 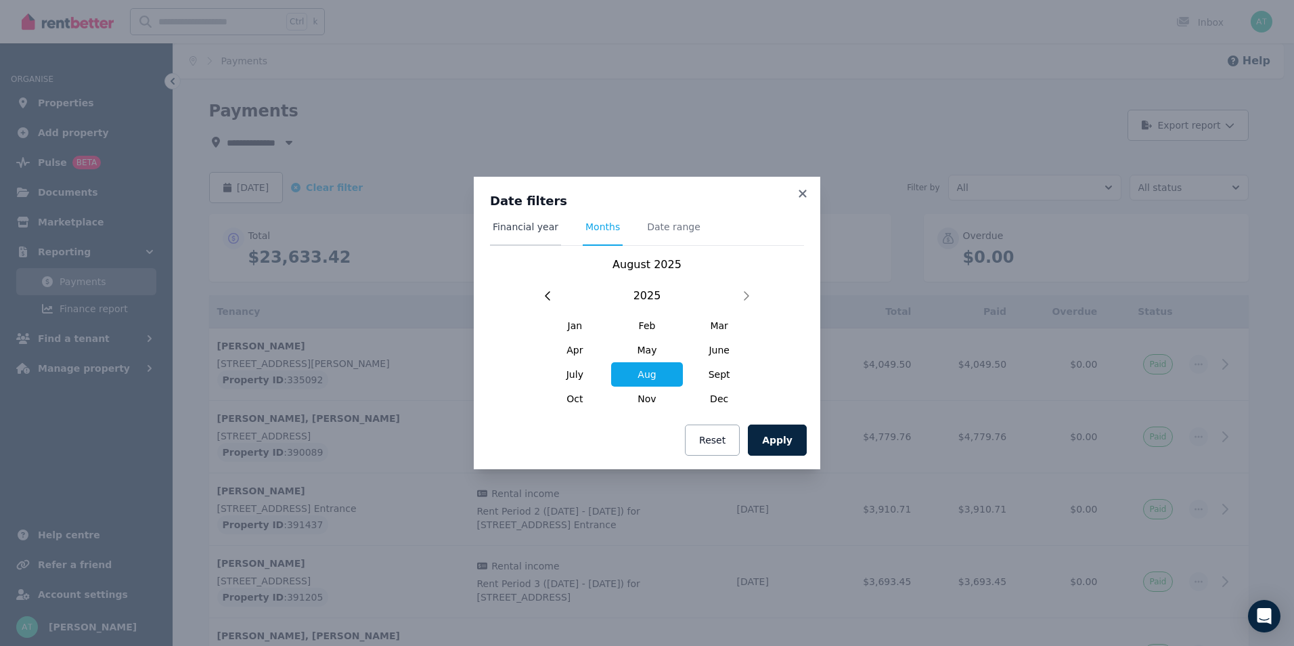 What do you see at coordinates (777, 440) in the screenshot?
I see `button: Apply` at bounding box center [777, 440].